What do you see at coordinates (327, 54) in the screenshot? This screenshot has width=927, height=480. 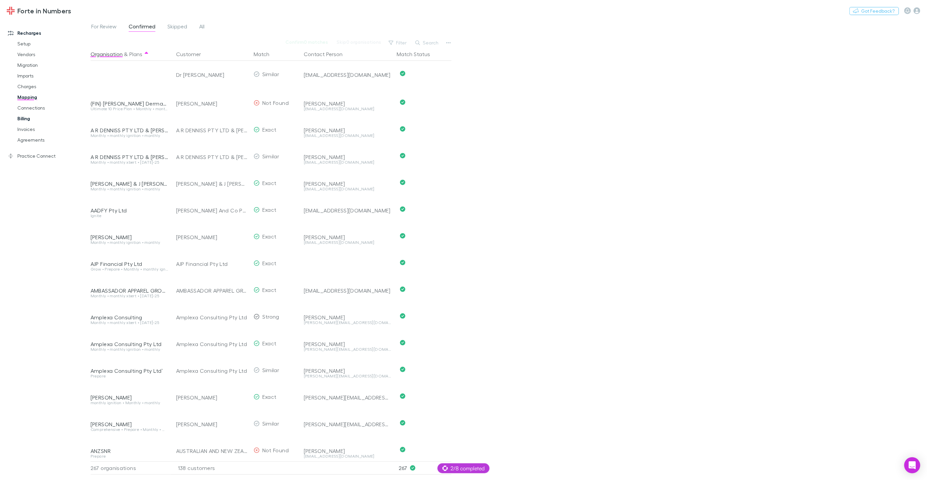 I see `button: Contact Person` at bounding box center [327, 54].